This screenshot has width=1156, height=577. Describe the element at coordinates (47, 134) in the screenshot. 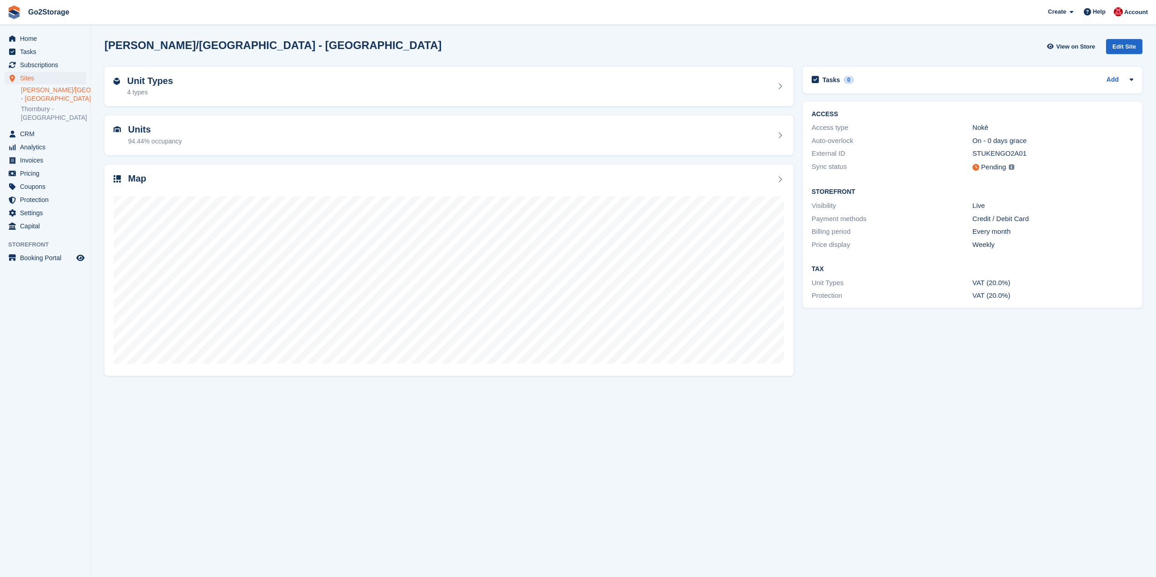

I see `span: CRM` at that location.